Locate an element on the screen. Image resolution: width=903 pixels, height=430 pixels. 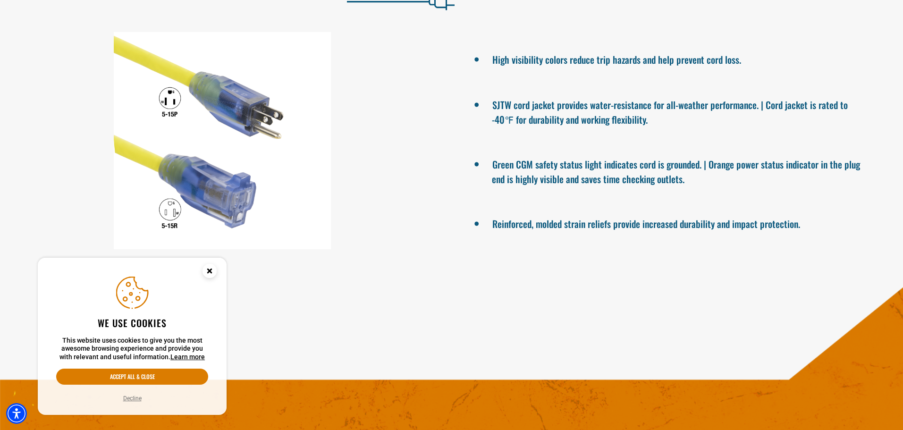
button: Close this option is located at coordinates (210, 272).